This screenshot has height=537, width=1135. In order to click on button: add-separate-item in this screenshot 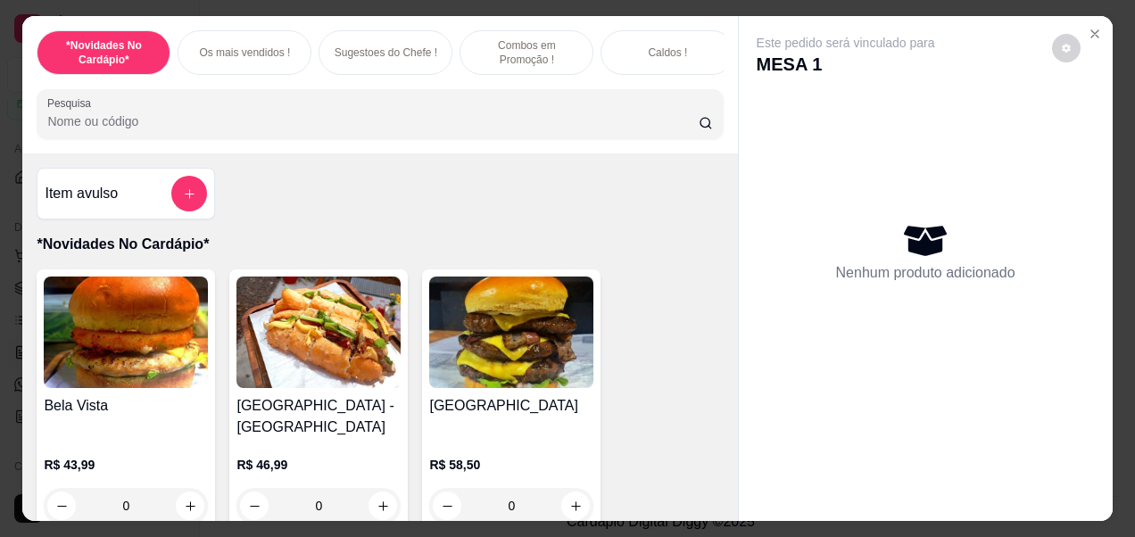, I will do `click(189, 194)`.